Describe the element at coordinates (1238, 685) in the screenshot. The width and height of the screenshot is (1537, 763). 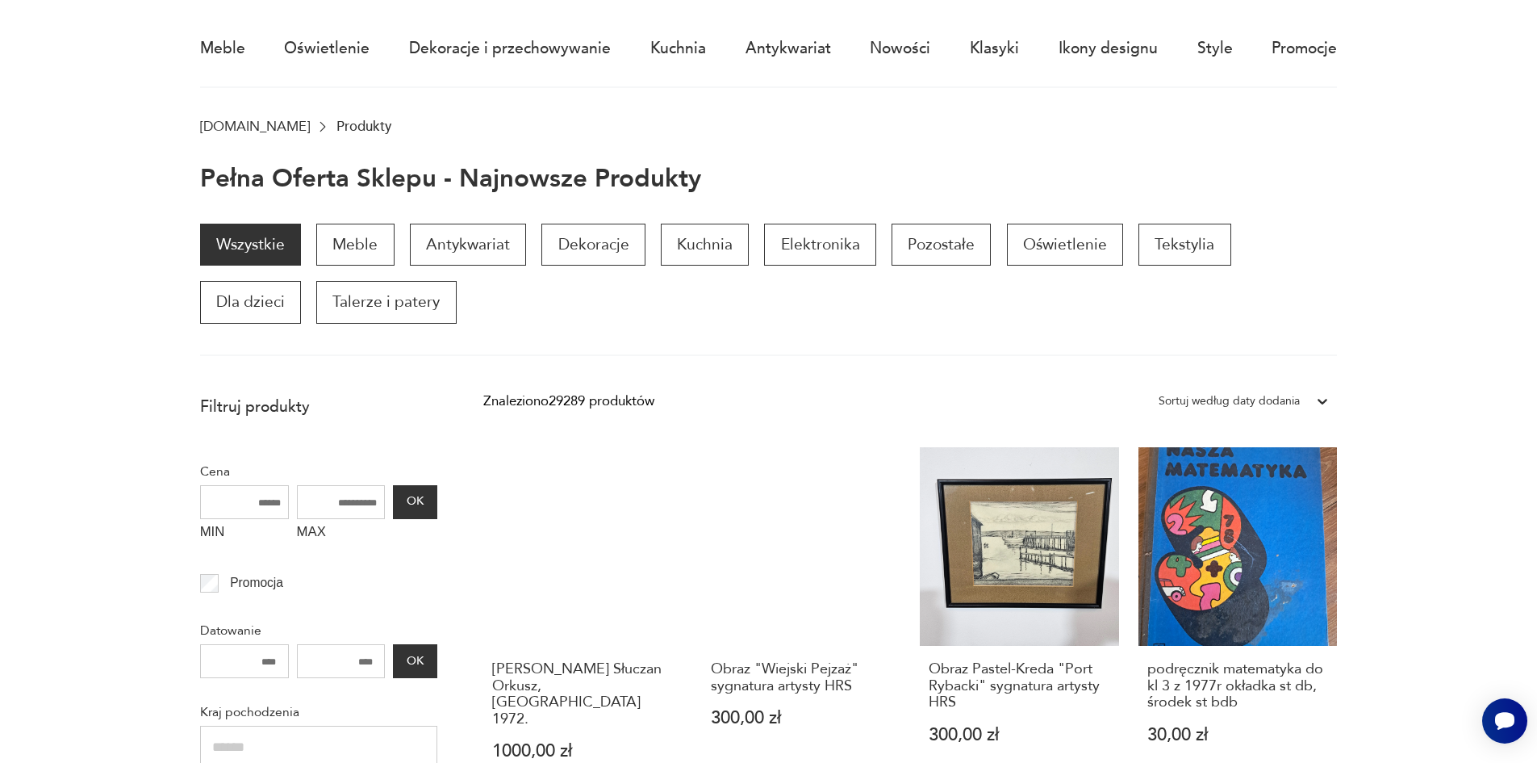
I see `h3: podręcznik matematyka do kl 3 z 1977r okładka st db, środek st bdb` at that location.